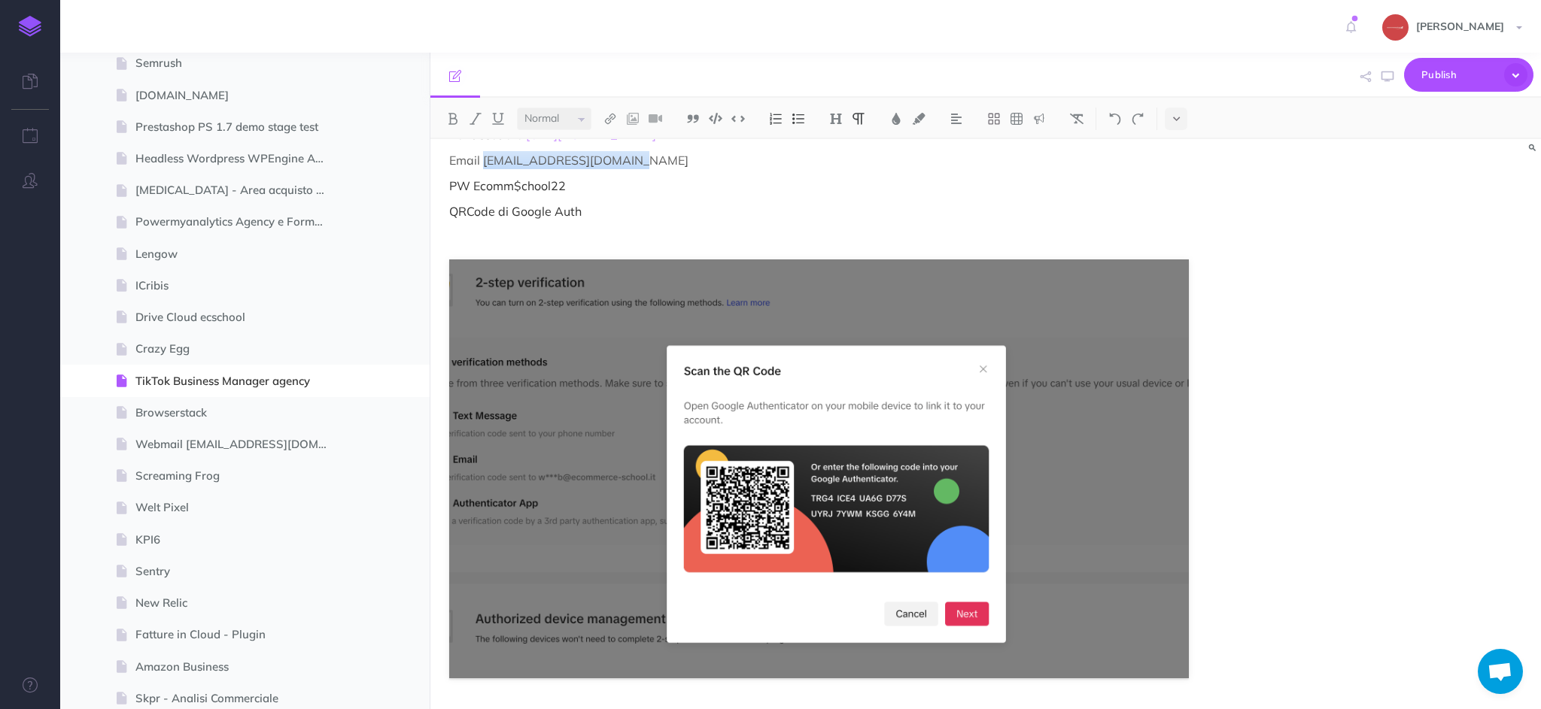 The image size is (1541, 709). I want to click on img: Paragraph button, so click(858, 119).